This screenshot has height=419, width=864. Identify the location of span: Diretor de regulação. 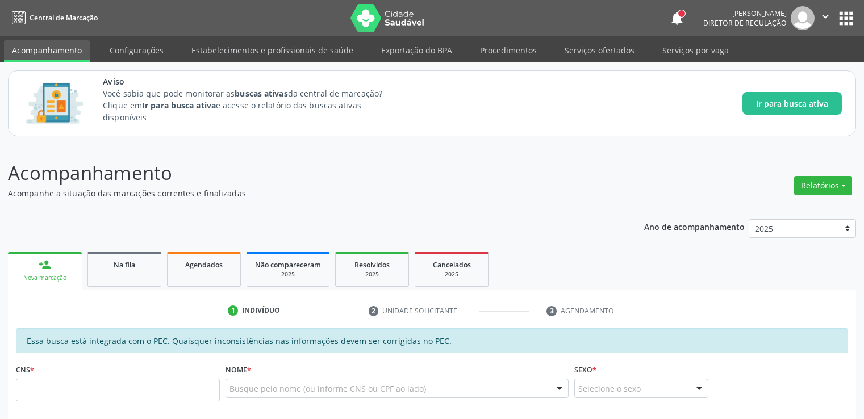
(745, 23).